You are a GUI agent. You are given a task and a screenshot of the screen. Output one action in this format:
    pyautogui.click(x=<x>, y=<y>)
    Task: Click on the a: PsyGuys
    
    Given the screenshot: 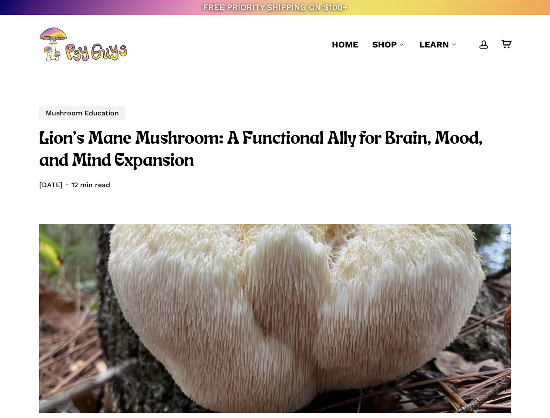 What is the action you would take?
    pyautogui.click(x=83, y=44)
    